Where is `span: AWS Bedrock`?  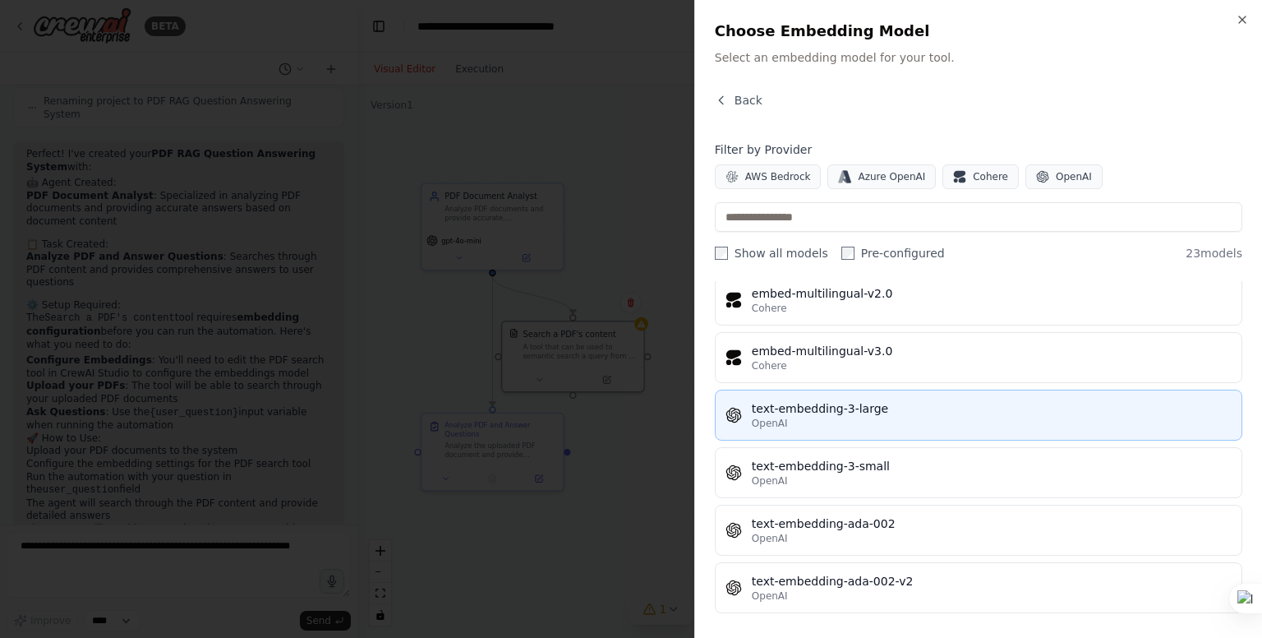
span: AWS Bedrock is located at coordinates (778, 177).